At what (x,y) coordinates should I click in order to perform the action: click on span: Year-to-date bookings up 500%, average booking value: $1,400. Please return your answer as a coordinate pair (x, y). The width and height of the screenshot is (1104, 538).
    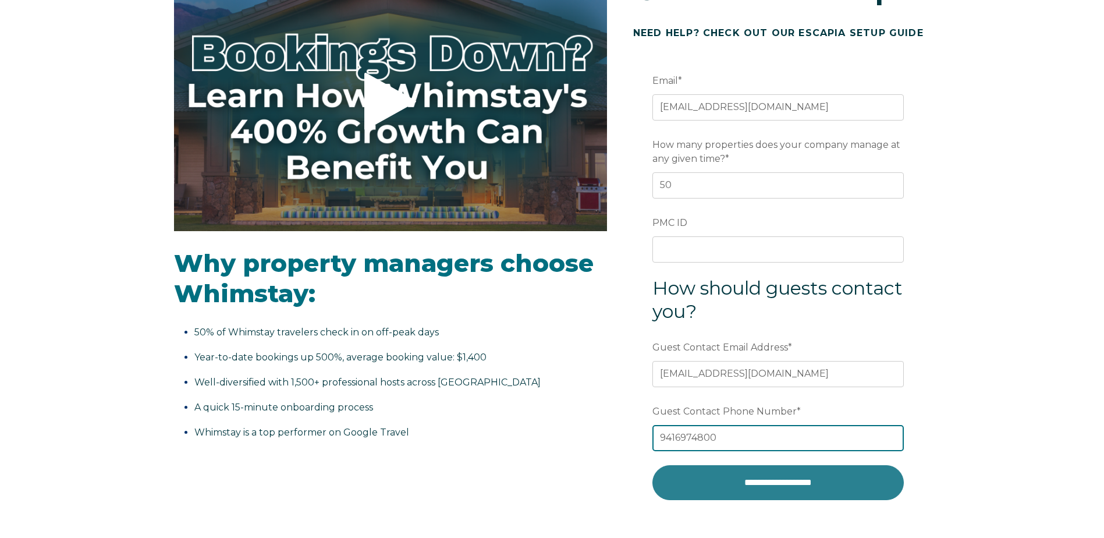
    Looking at the image, I should click on (340, 357).